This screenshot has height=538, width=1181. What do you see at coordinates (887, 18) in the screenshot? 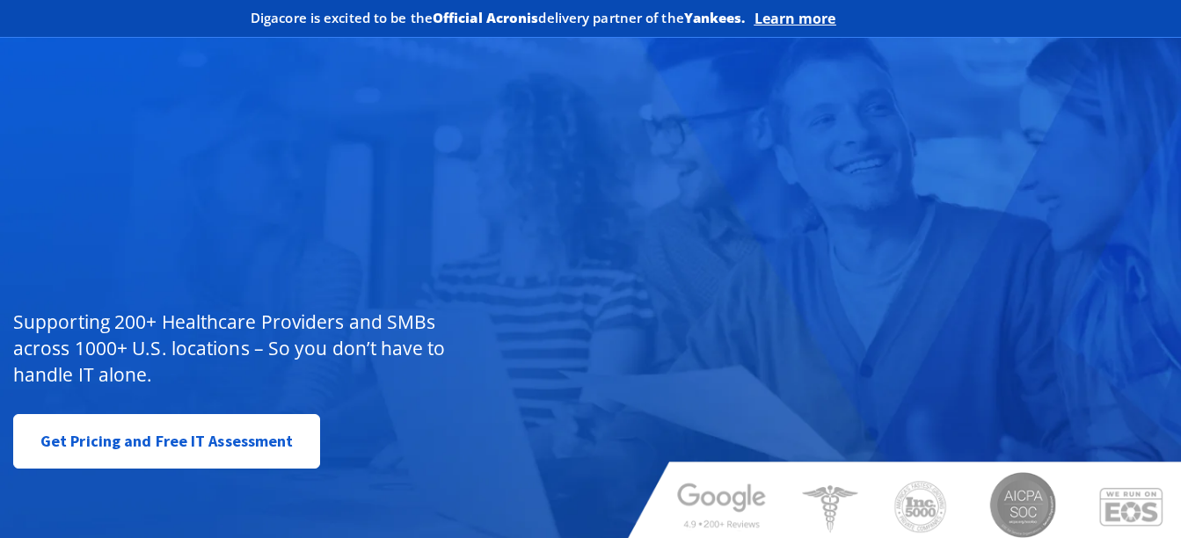
I see `img: Acronis` at bounding box center [887, 18].